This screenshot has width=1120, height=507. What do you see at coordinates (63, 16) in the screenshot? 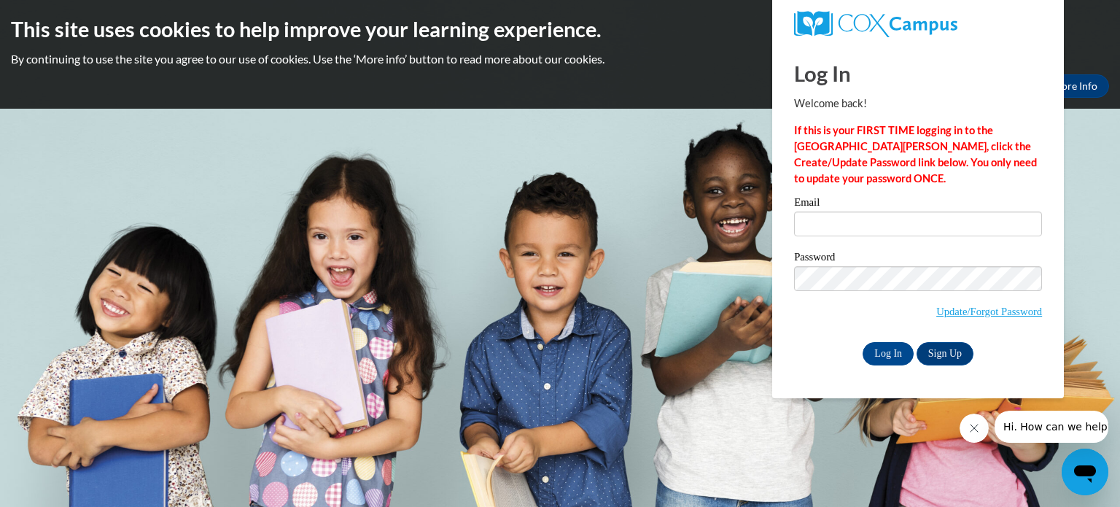
I see `span: Hi. How can we help?` at bounding box center [63, 16].